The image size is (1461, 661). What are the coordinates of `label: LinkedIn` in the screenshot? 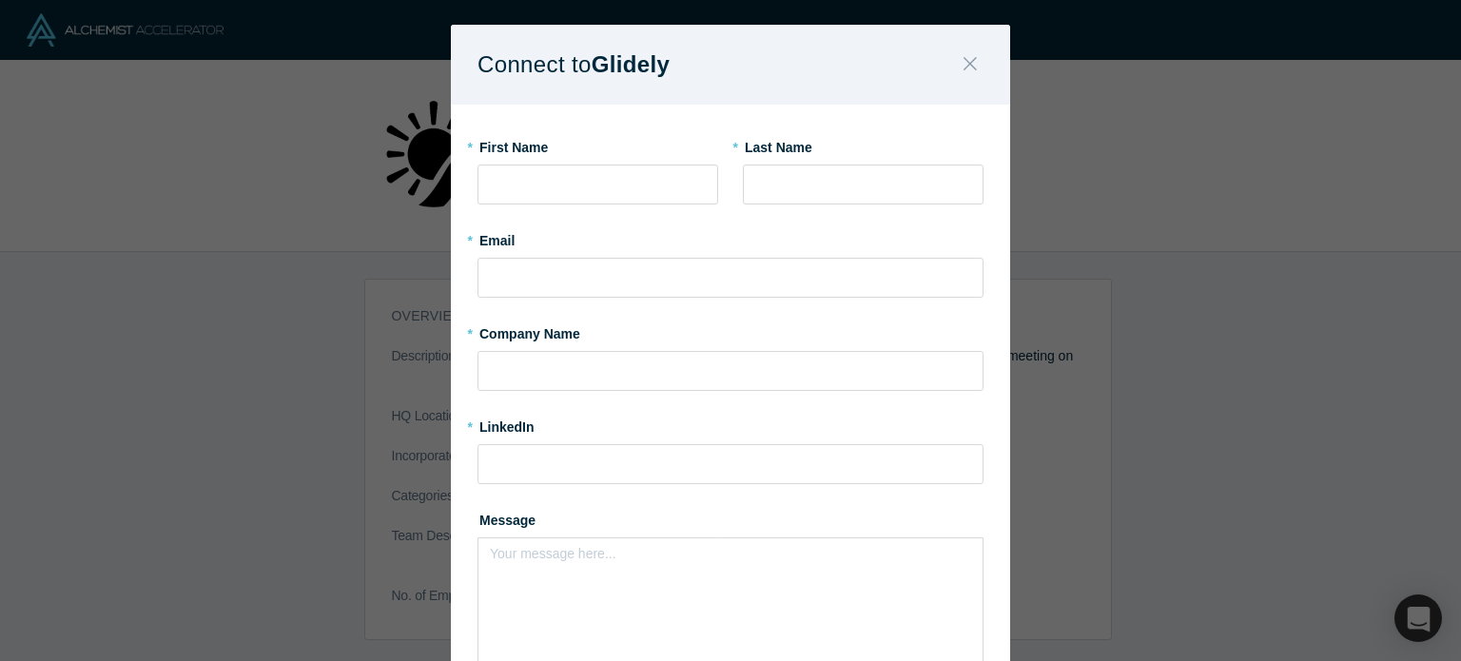 It's located at (506, 424).